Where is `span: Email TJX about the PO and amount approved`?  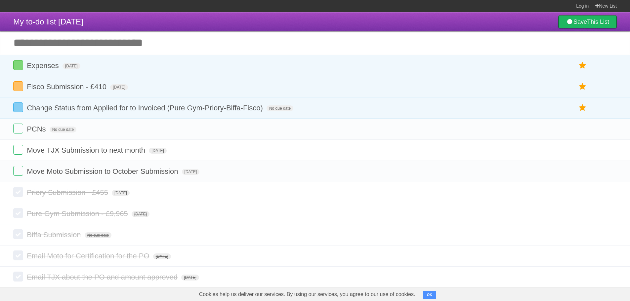
span: Email TJX about the PO and amount approved is located at coordinates (103, 277).